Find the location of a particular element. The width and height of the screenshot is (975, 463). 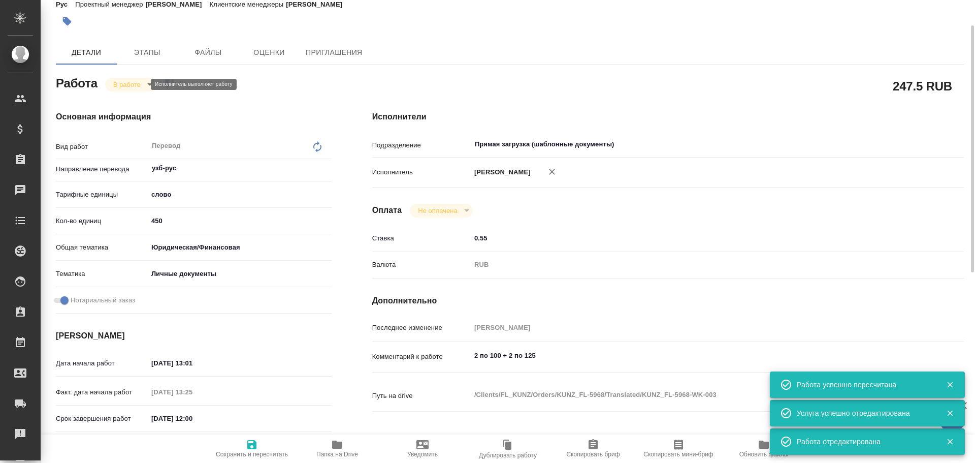

div: Юридическая/Финансовая is located at coordinates (240, 247).